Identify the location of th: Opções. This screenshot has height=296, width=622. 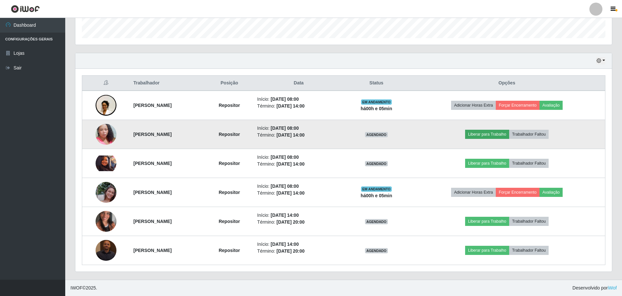
(507, 83).